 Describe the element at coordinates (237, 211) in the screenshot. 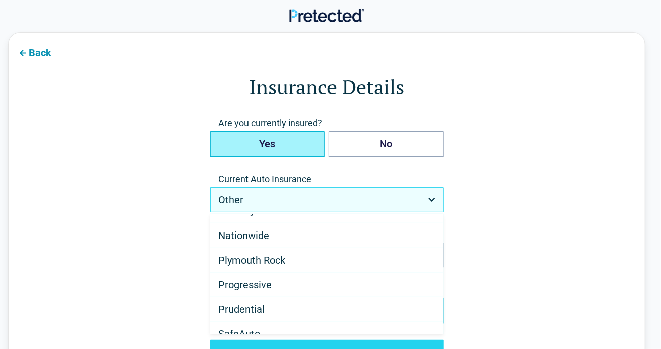

I see `span: Mercury` at that location.